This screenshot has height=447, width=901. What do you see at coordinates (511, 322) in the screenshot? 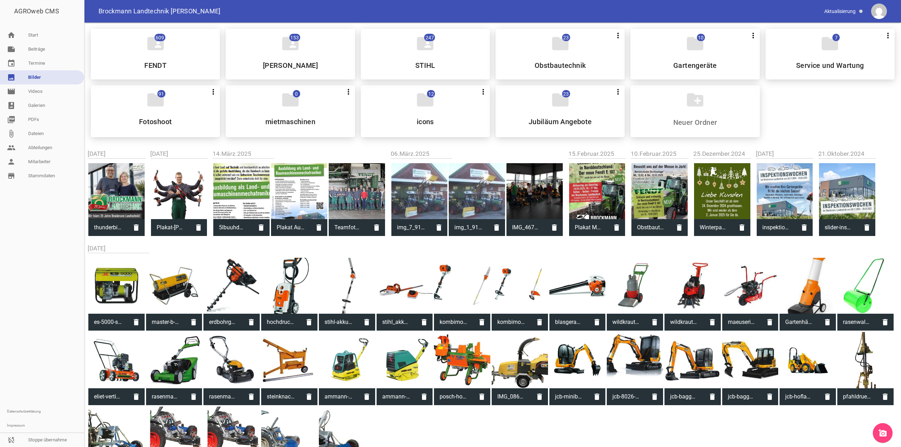
I see `span: kombimotor-stihl-mit-sense-zoom.jpg` at bounding box center [511, 322].